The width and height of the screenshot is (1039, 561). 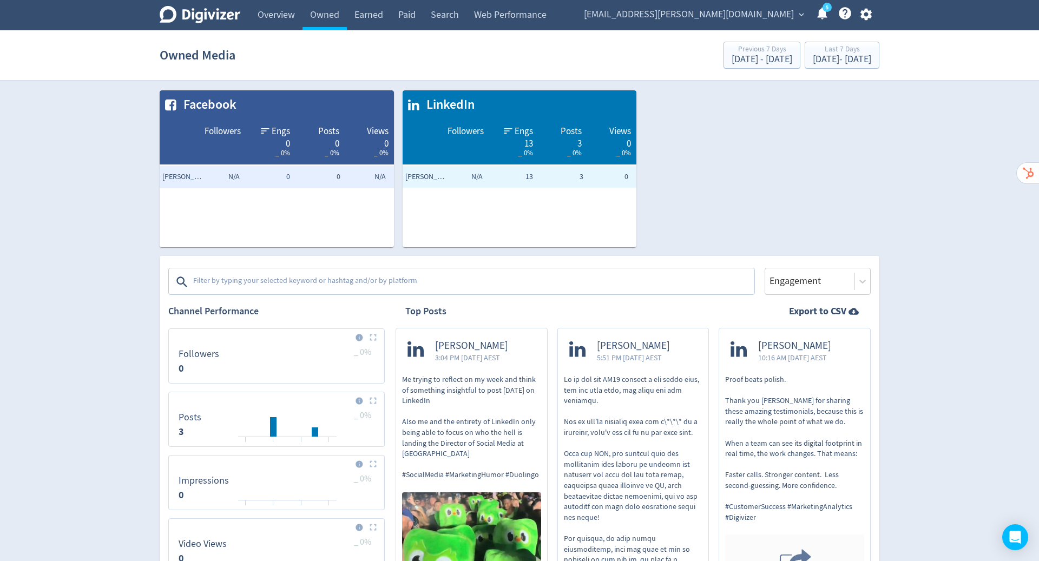 I want to click on dt: Posts, so click(x=190, y=417).